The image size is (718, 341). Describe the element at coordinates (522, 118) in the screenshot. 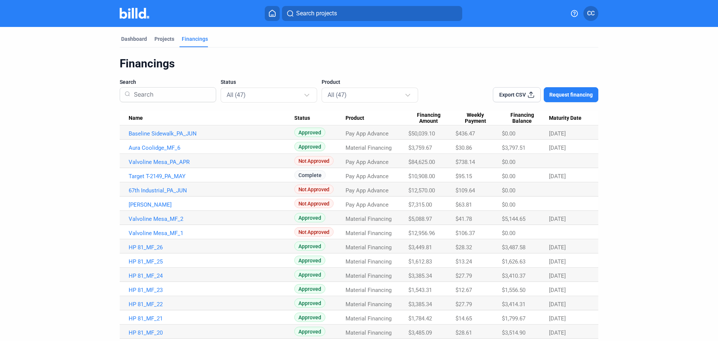

I see `span: Financing Balance` at that location.